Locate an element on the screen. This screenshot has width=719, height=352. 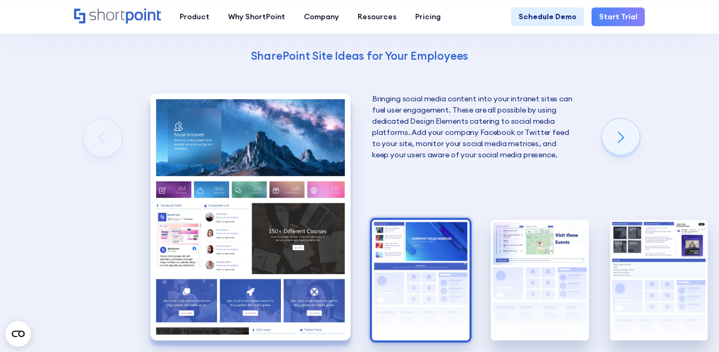
div: 1 / 5 is located at coordinates (250, 216).